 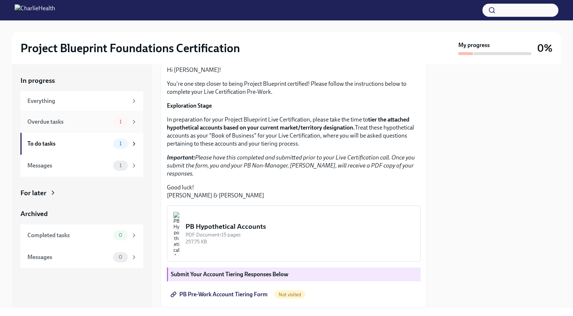 What do you see at coordinates (300, 235) in the screenshot?
I see `div: PDF Document • 15 pages` at bounding box center [300, 235].